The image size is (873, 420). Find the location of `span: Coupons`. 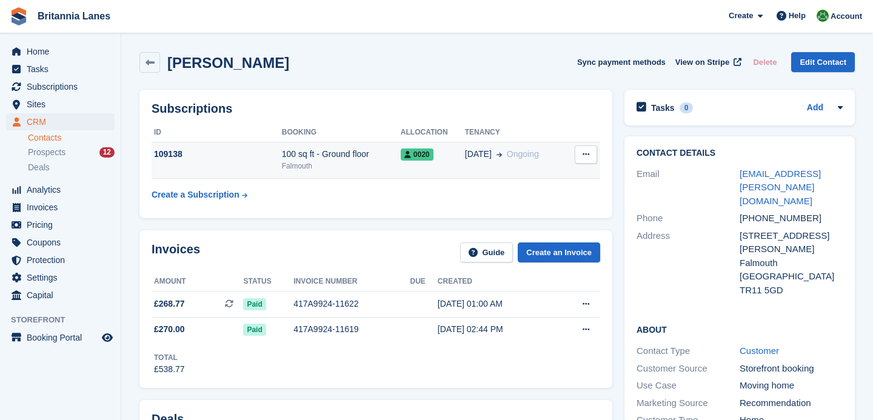

span: Coupons is located at coordinates (63, 242).